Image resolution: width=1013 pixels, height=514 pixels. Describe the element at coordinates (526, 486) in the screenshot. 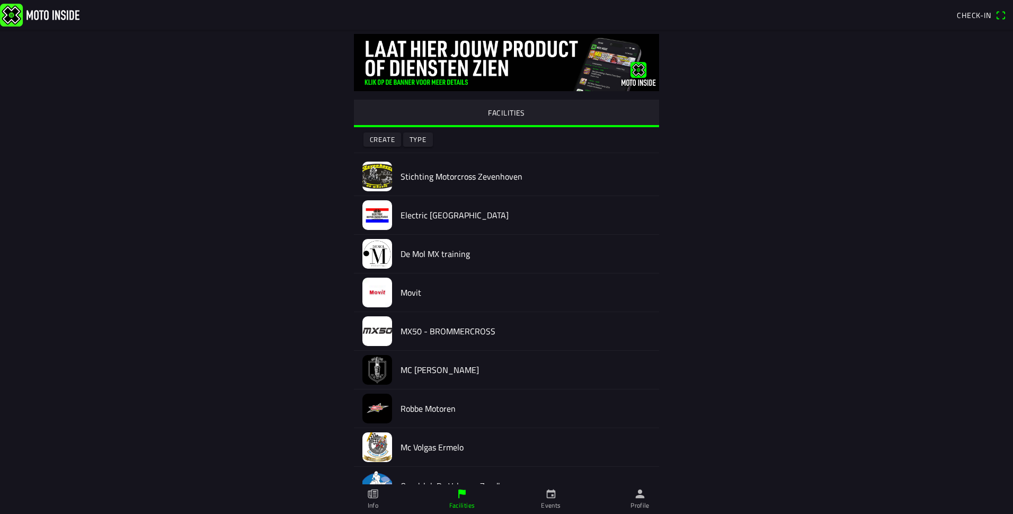

I see `h2: Quadclub De Veluwse Zandhappers` at that location.